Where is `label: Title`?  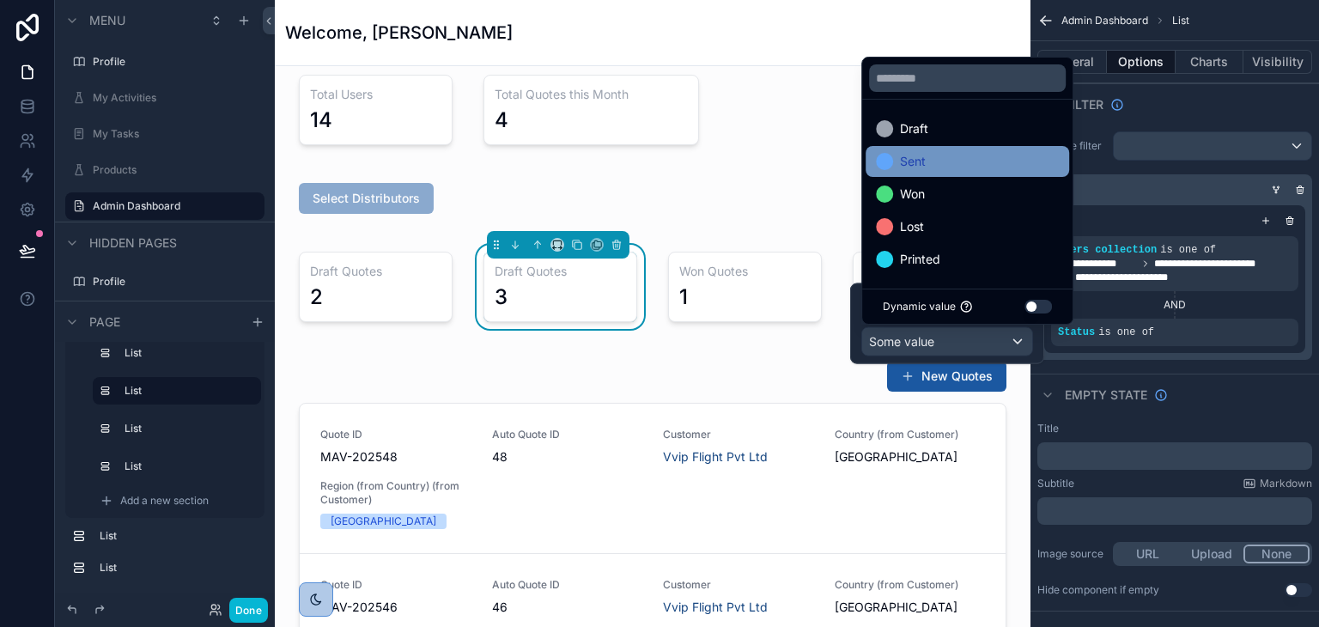 label: Title is located at coordinates (1047, 428).